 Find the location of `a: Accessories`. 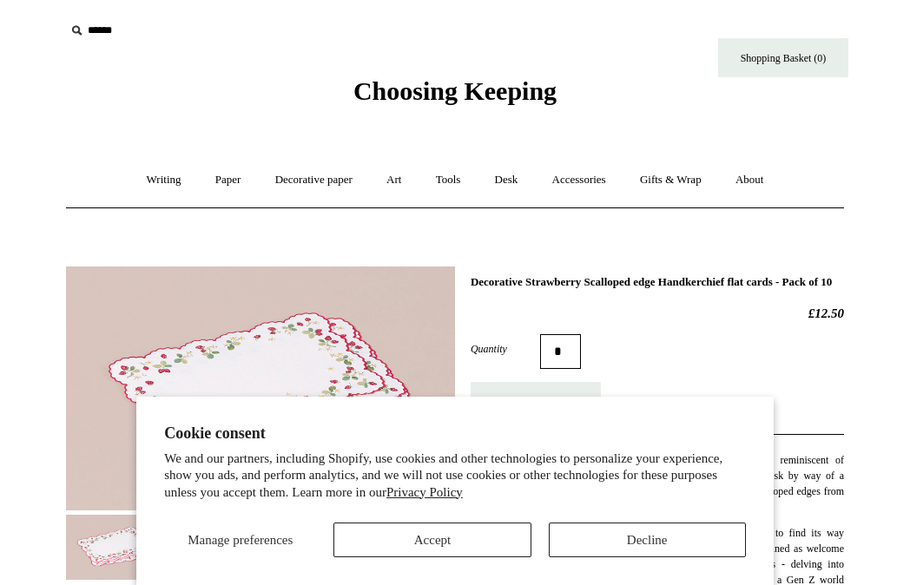

a: Accessories is located at coordinates (579, 180).